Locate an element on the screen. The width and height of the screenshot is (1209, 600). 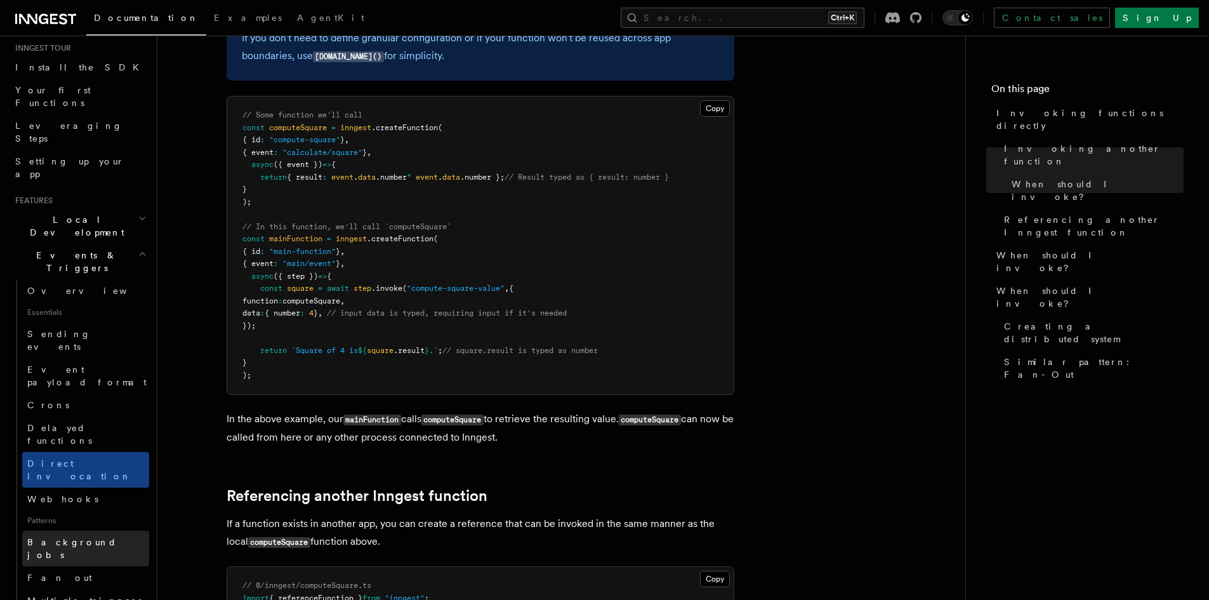
span: // Result typed as { result: number } is located at coordinates (586, 177).